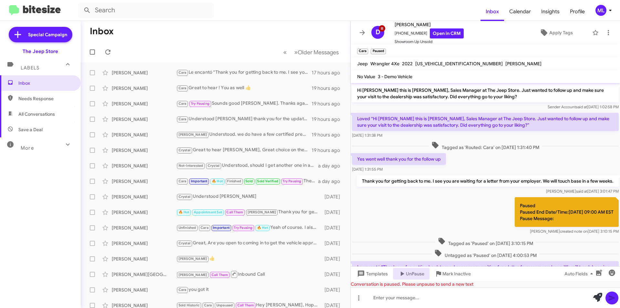 Image resolution: width=620 pixels, height=308 pixels. Describe the element at coordinates (244, 72) in the screenshot. I see `div: Le encantó “Thank you for getting back to me. I see you are waiting for a letter from your employ...` at that location.